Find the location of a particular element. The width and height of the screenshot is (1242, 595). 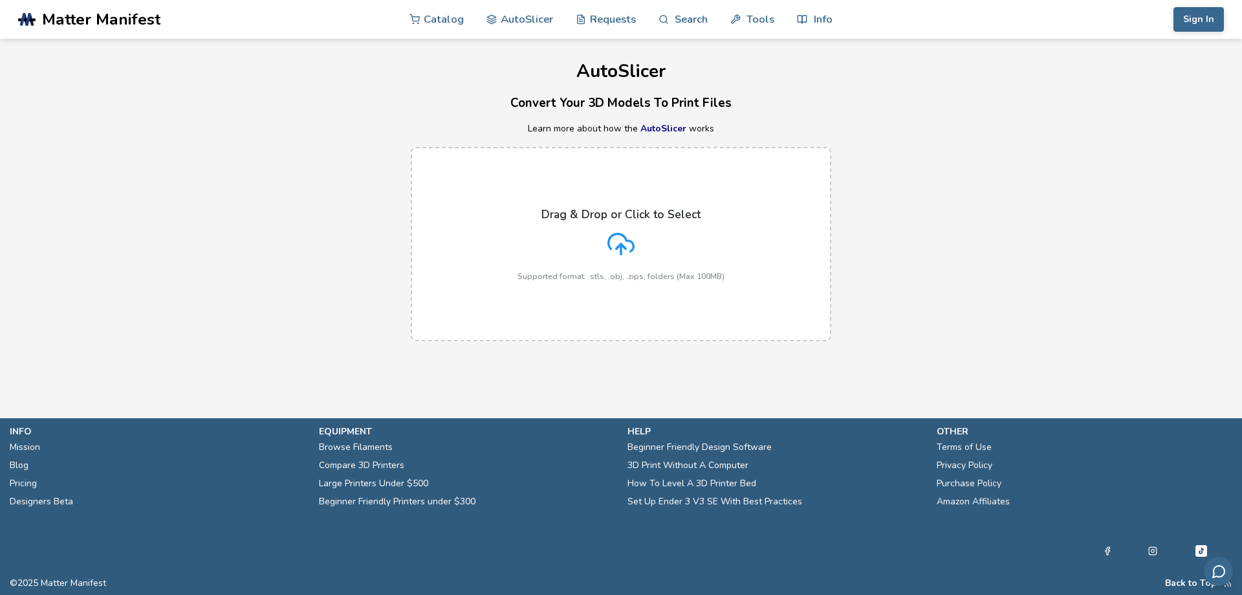

p: Supported format: .stls, .obj, .zips, folders (Max 100MB) is located at coordinates (621, 276).